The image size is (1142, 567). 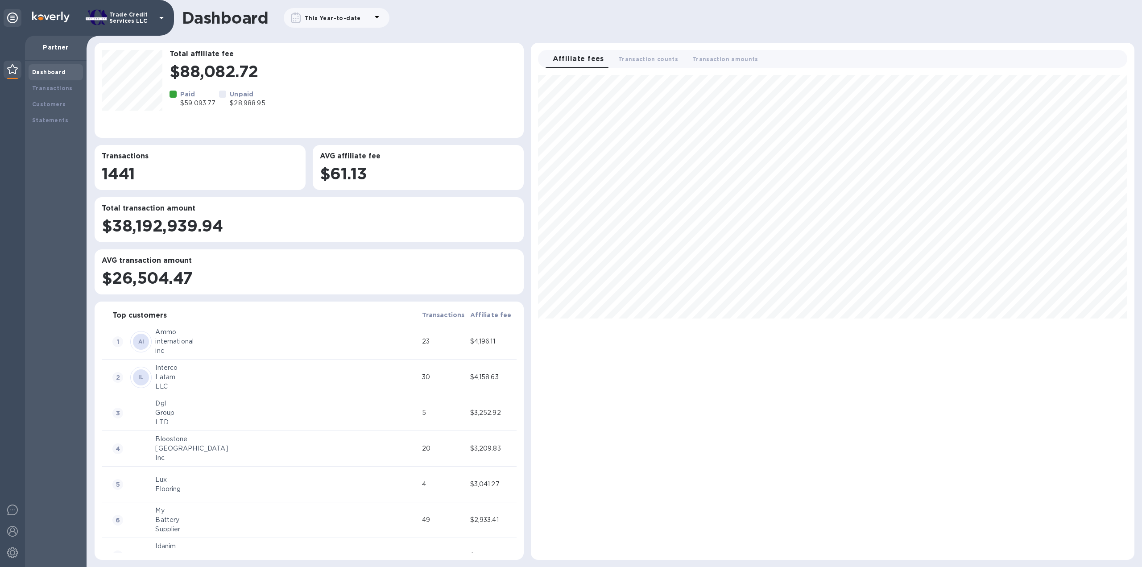 I want to click on span: Affiliate fees, so click(x=578, y=59).